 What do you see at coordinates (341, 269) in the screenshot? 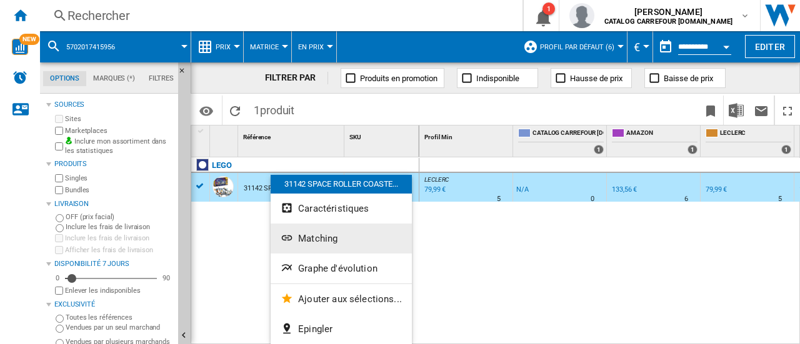
I see `button: Graphe d'évolution` at bounding box center [341, 269].